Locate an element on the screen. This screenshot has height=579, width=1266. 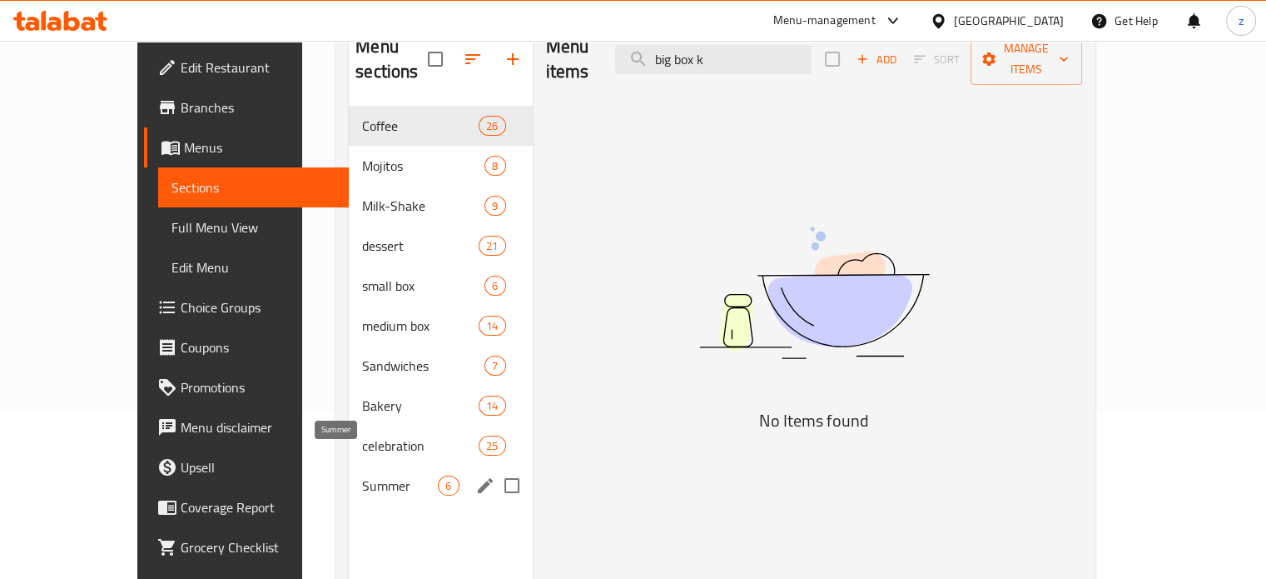
span: 25 is located at coordinates (492, 445).